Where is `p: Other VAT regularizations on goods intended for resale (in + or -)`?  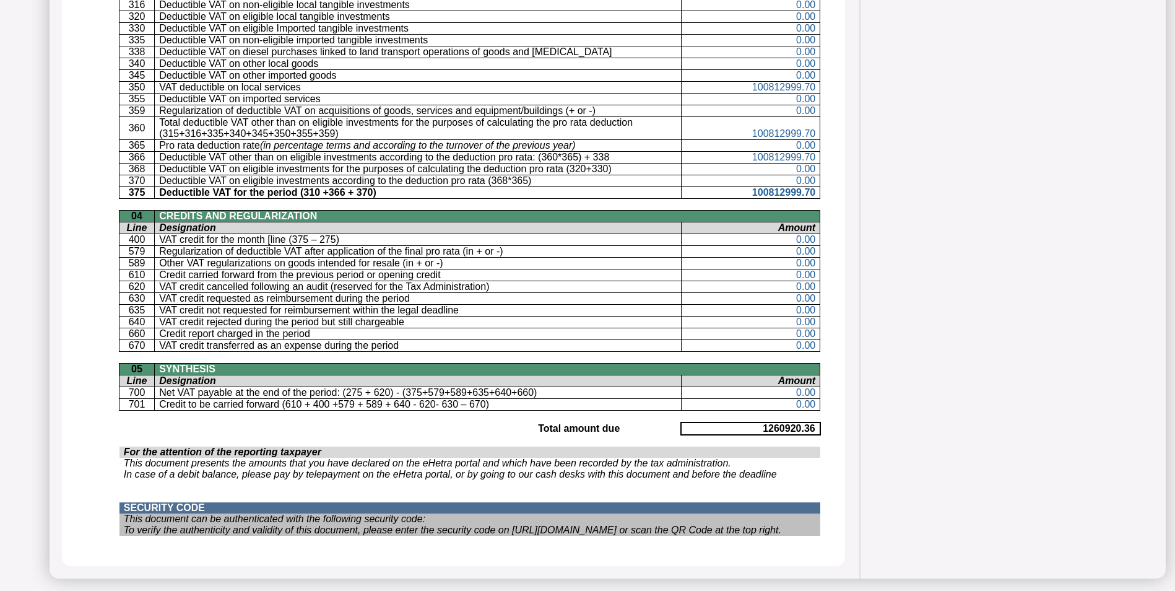
p: Other VAT regularizations on goods intended for resale (in + or -) is located at coordinates (418, 263).